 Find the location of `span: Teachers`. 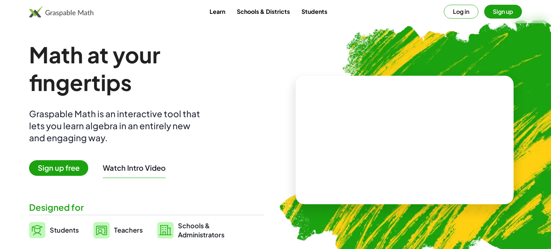

span: Teachers is located at coordinates (128, 229).